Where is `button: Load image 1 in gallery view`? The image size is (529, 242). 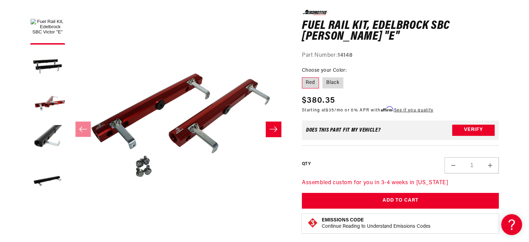
button: Load image 1 in gallery view is located at coordinates (48, 27).